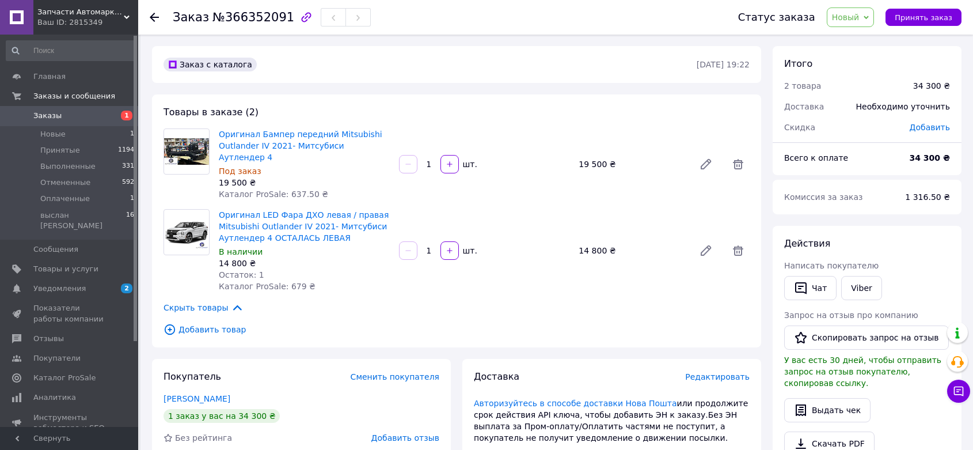 Image resolution: width=973 pixels, height=450 pixels. I want to click on span: Инструменты вебмастера и SEO, so click(70, 423).